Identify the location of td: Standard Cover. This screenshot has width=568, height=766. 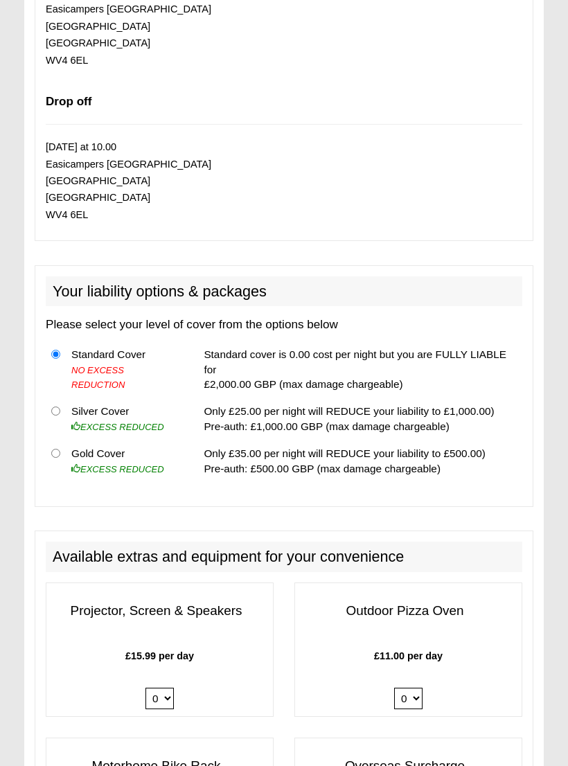
(125, 370).